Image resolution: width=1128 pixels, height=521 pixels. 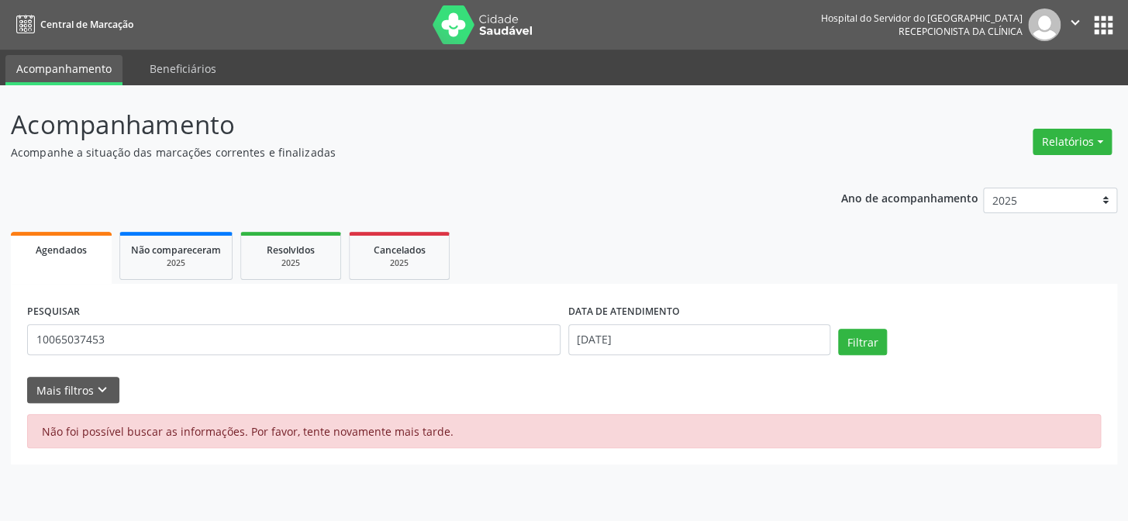 I want to click on label: PESQUISAR, so click(x=54, y=312).